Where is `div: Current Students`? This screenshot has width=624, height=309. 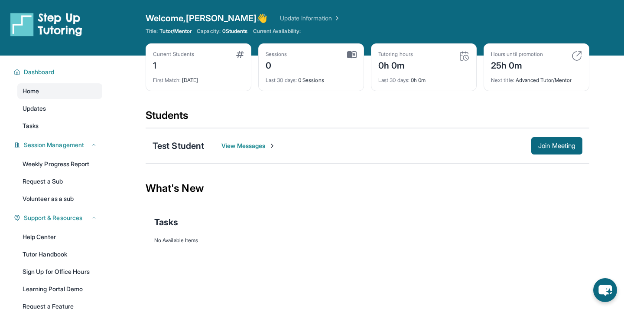 div: Current Students is located at coordinates (173, 54).